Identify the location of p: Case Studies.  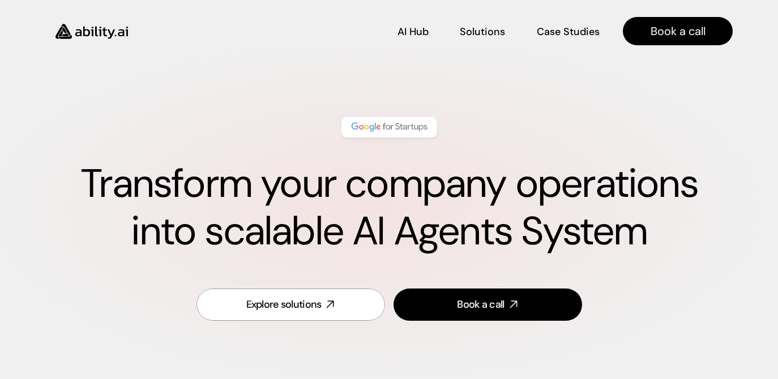
(568, 32).